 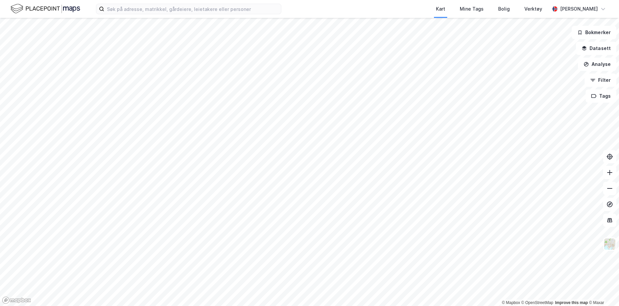 I want to click on input: Søk på adresse, matrikkel, gårdeiere, leietakere eller personer, so click(x=193, y=9).